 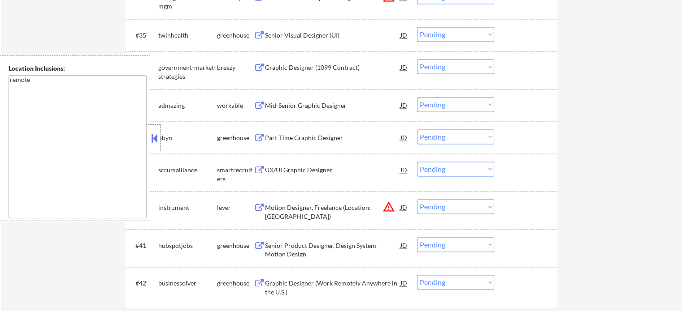 I want to click on div: bbyo, so click(x=187, y=138).